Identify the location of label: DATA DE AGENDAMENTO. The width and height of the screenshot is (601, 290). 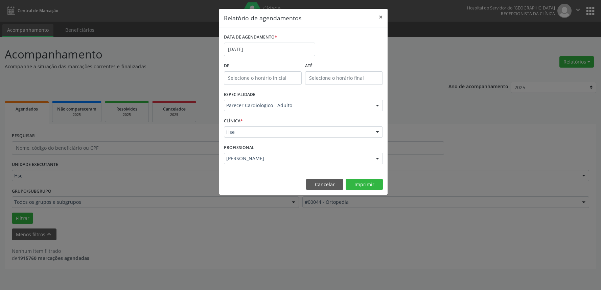
(250, 37).